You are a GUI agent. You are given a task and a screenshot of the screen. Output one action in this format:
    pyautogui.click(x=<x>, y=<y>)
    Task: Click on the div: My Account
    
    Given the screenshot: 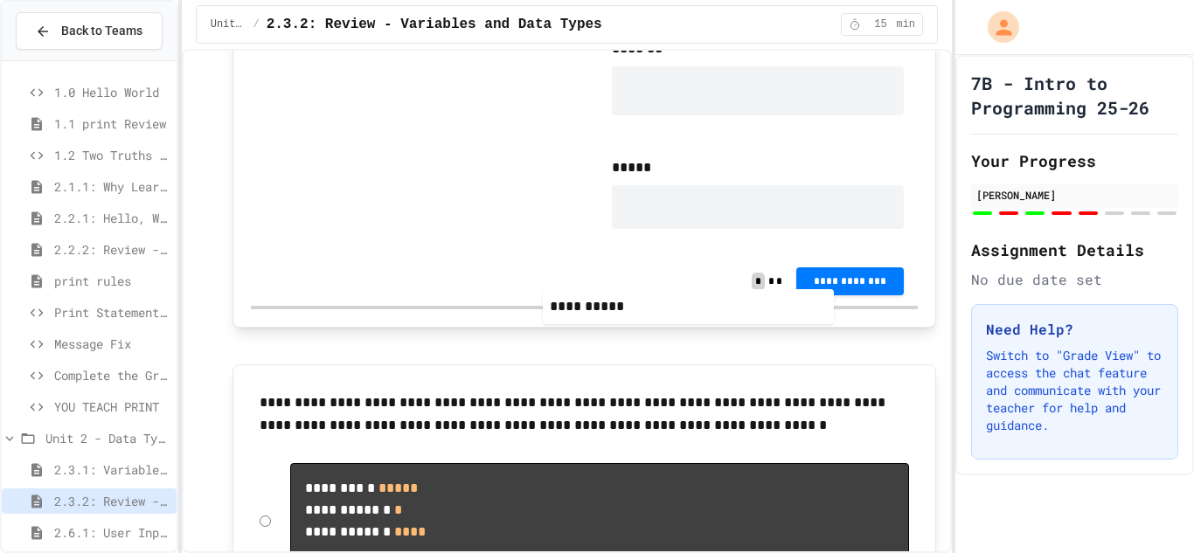 What is the action you would take?
    pyautogui.click(x=996, y=27)
    